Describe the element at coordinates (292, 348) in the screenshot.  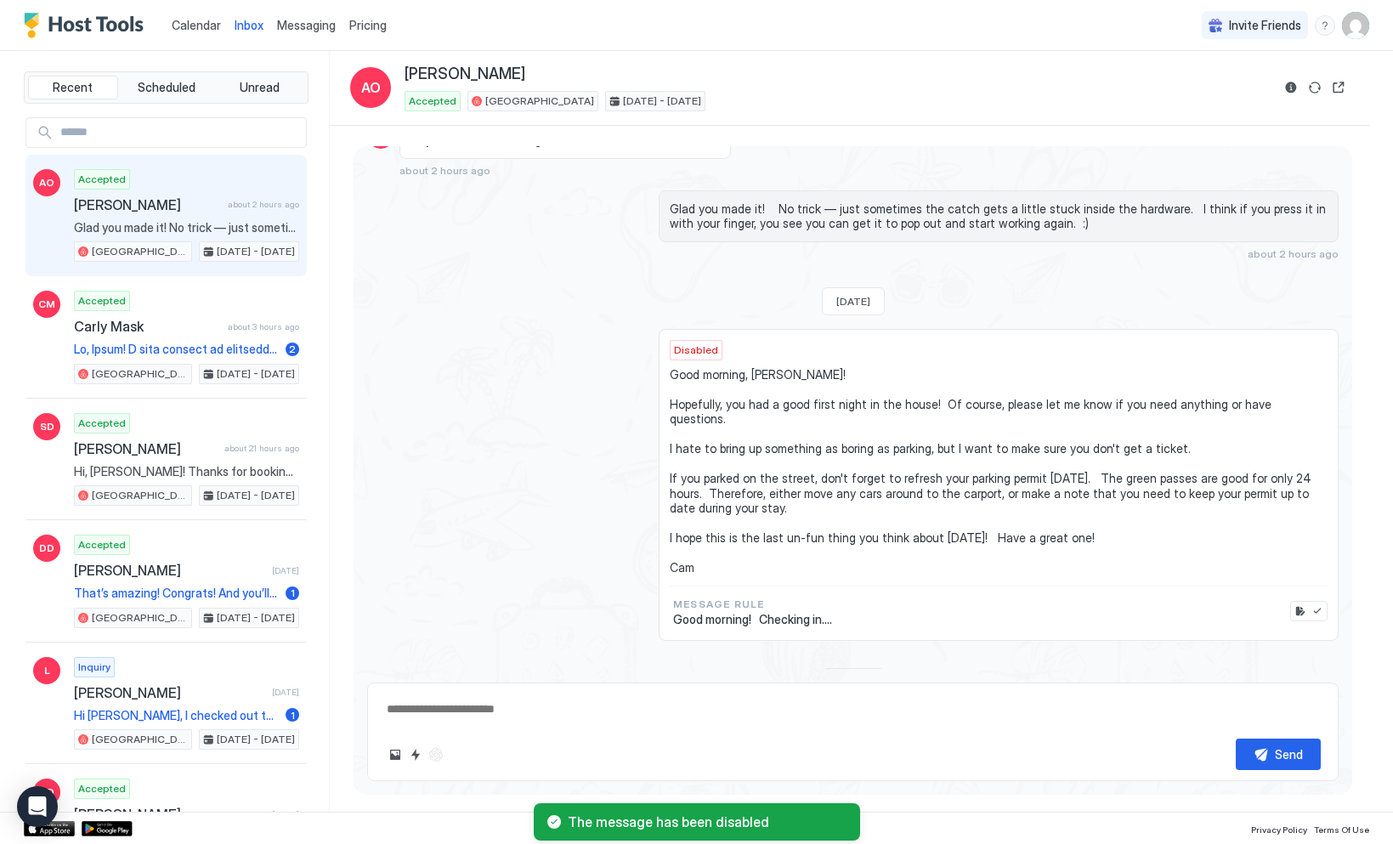
I see `span: 2` at that location.